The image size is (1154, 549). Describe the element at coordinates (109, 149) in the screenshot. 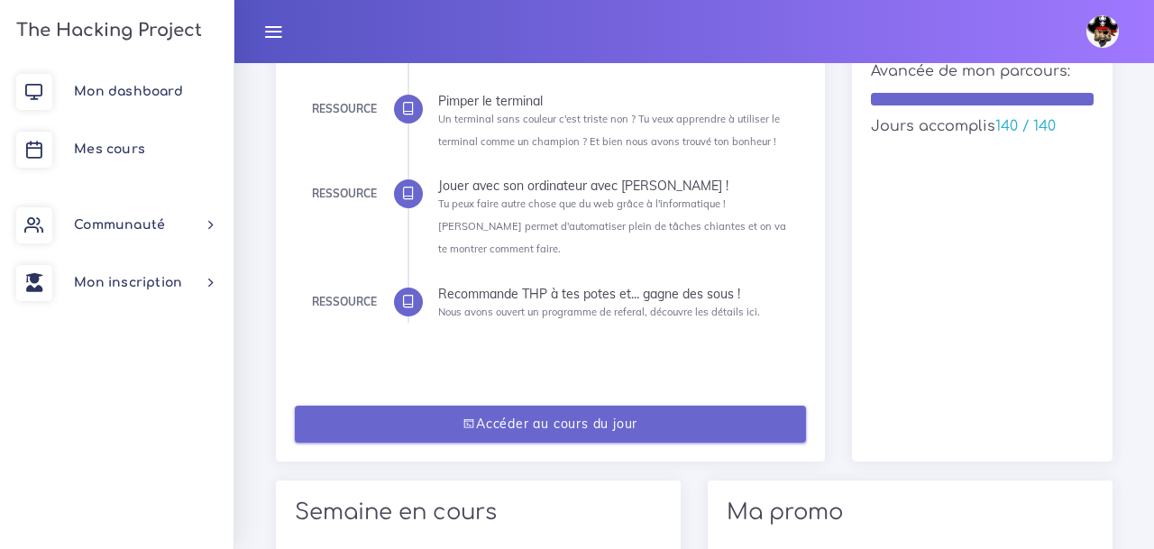

I see `span: Mes cours` at that location.